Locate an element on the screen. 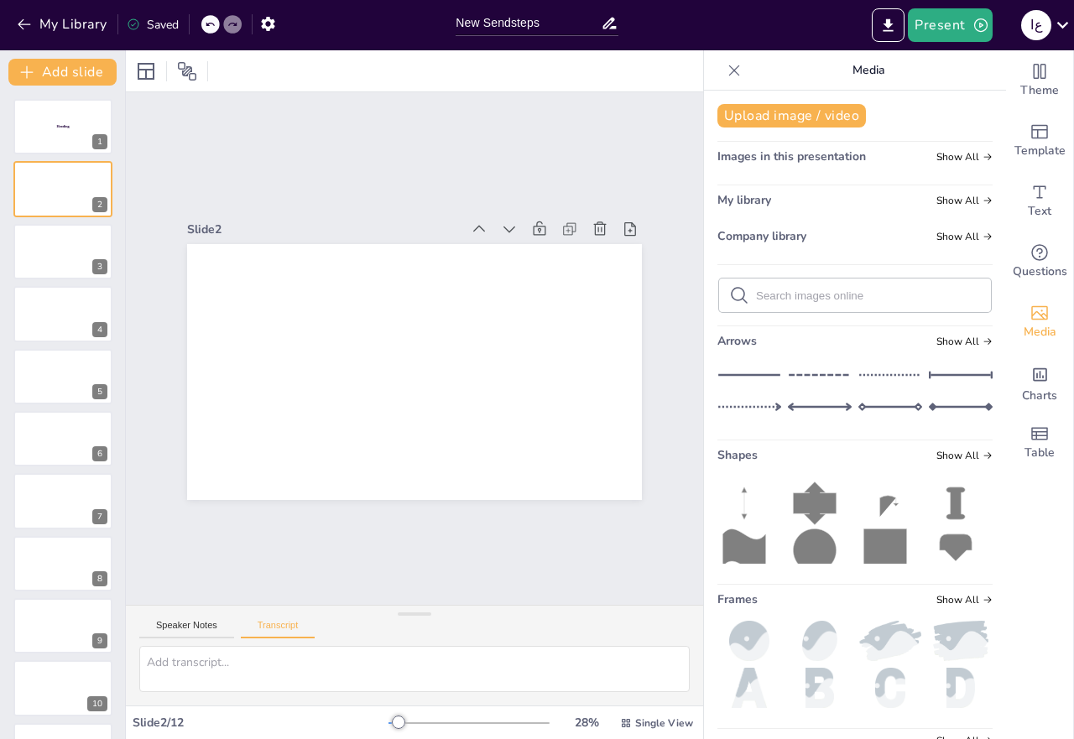 Image resolution: width=1074 pixels, height=739 pixels. span: Media is located at coordinates (1040, 332).